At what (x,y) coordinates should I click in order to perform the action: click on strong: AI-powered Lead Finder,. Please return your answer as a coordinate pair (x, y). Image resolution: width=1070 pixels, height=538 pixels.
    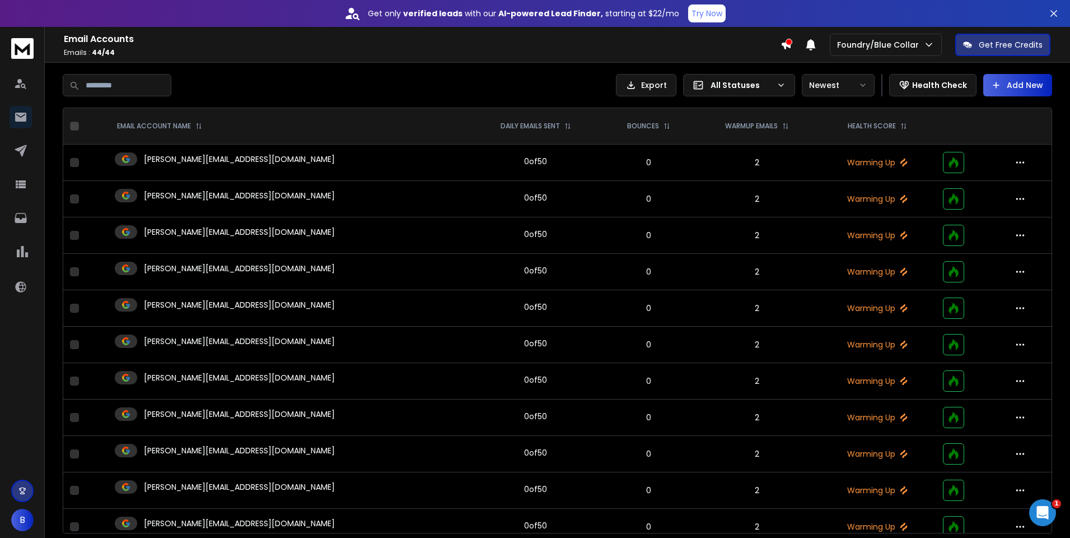
    Looking at the image, I should click on (551, 13).